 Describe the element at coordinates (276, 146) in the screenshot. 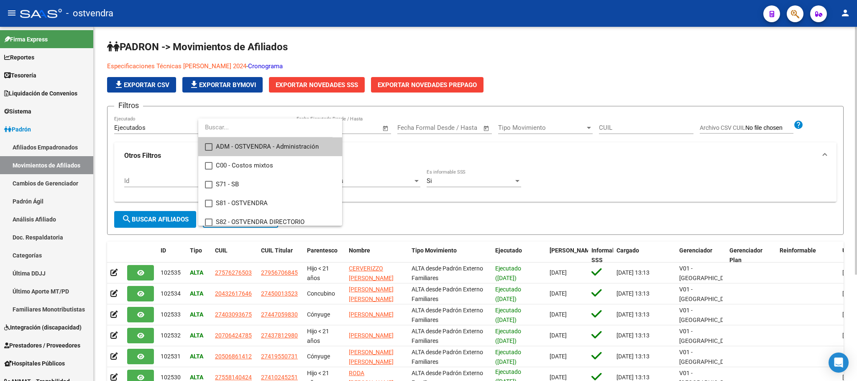

I see `span: ADM - OSTVENDRA - Administración` at that location.